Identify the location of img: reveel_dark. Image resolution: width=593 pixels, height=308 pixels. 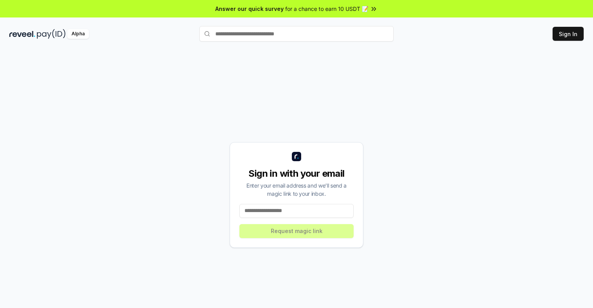
(22, 34).